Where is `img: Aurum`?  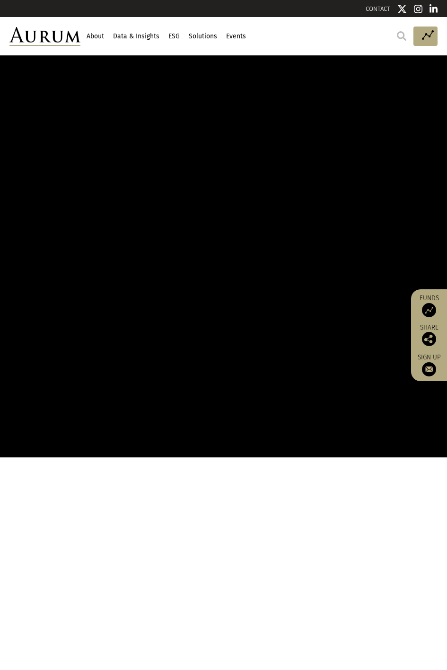
img: Aurum is located at coordinates (45, 36).